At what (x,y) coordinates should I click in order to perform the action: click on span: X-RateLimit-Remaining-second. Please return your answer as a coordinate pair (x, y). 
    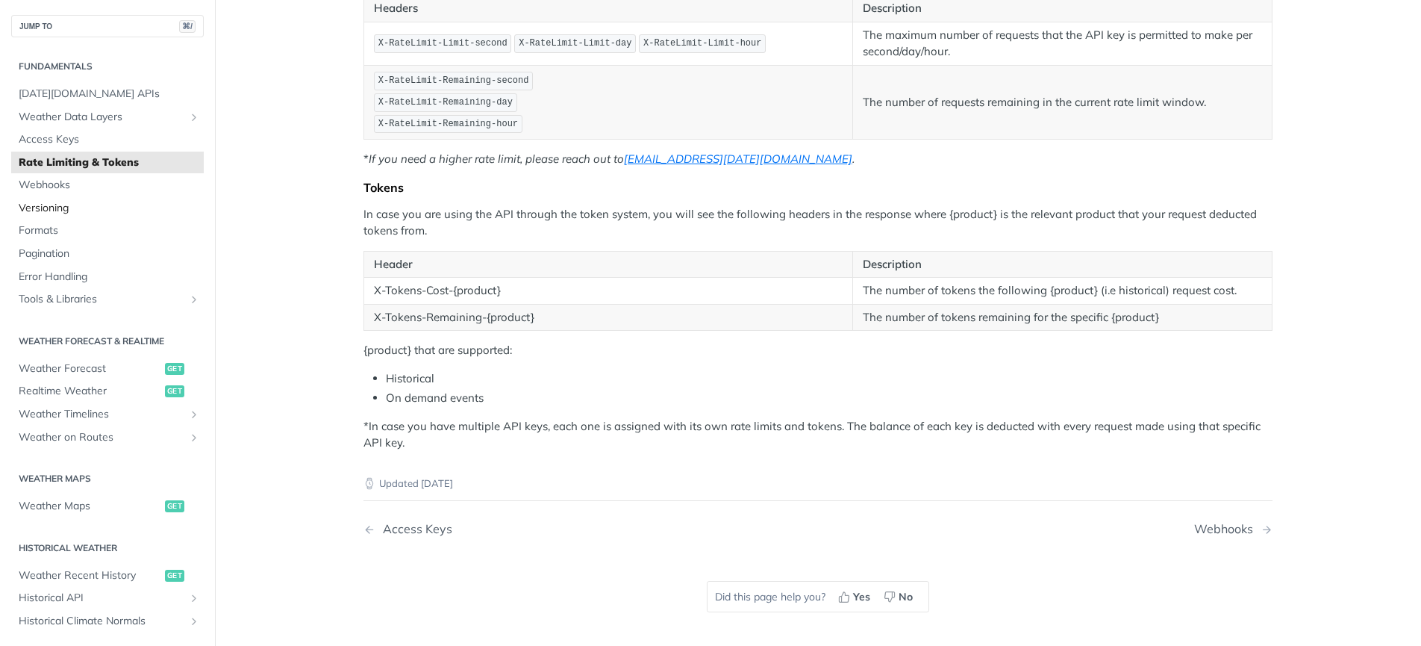
    Looking at the image, I should click on (454, 81).